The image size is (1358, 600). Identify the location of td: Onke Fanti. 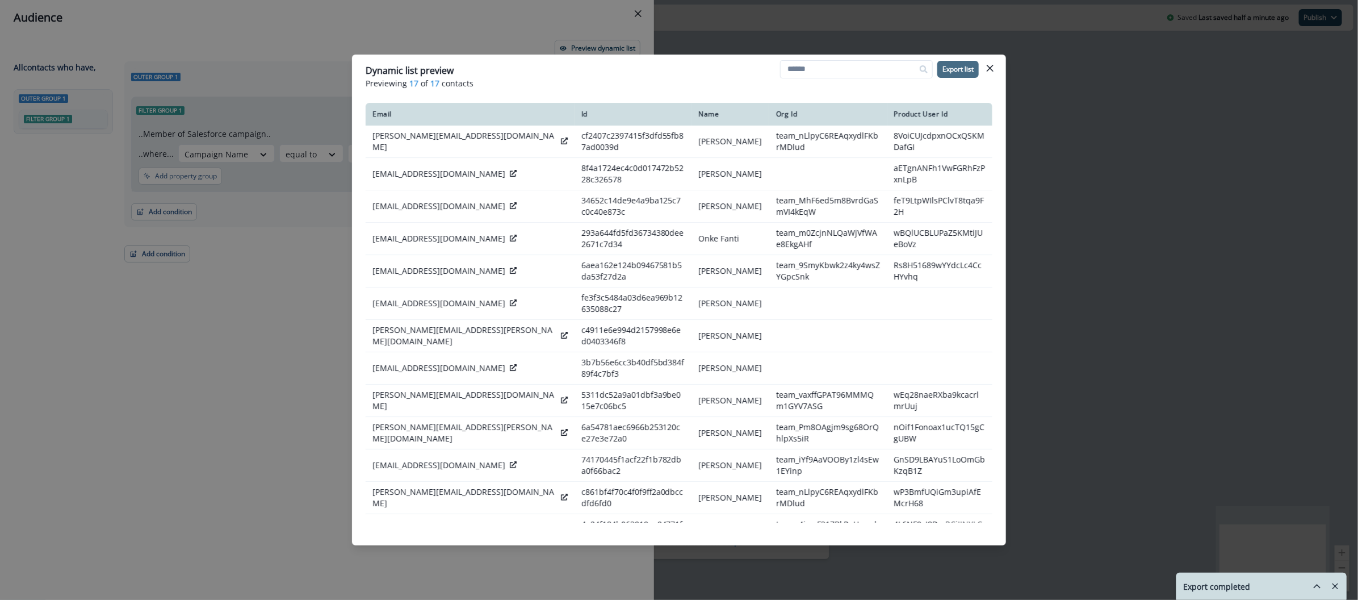
(730, 238).